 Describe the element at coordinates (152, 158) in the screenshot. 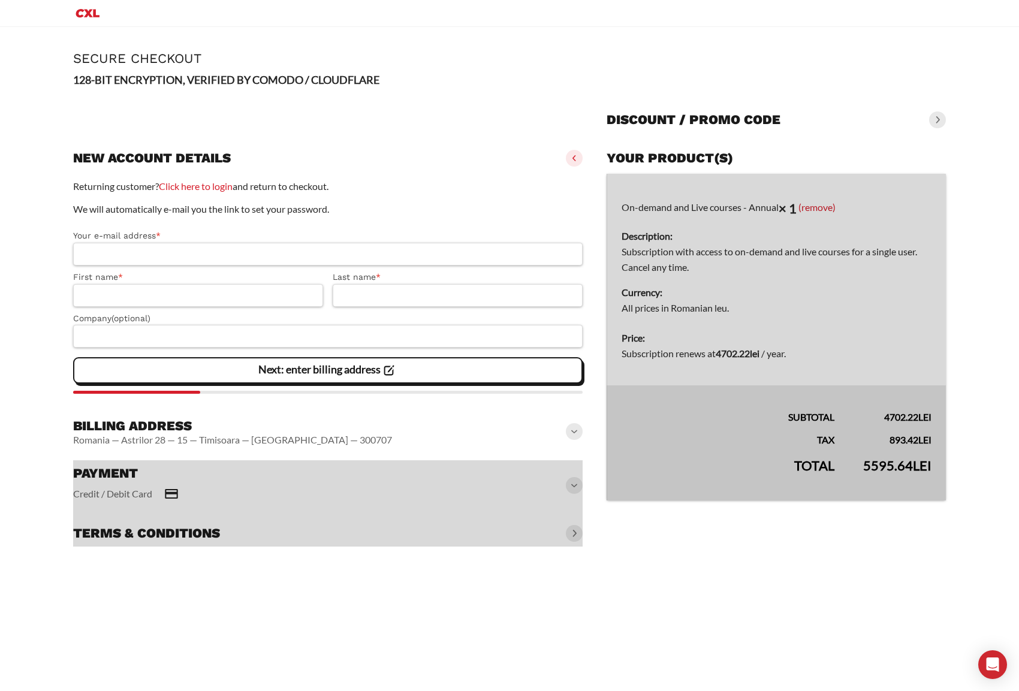

I see `h3: New account details` at that location.